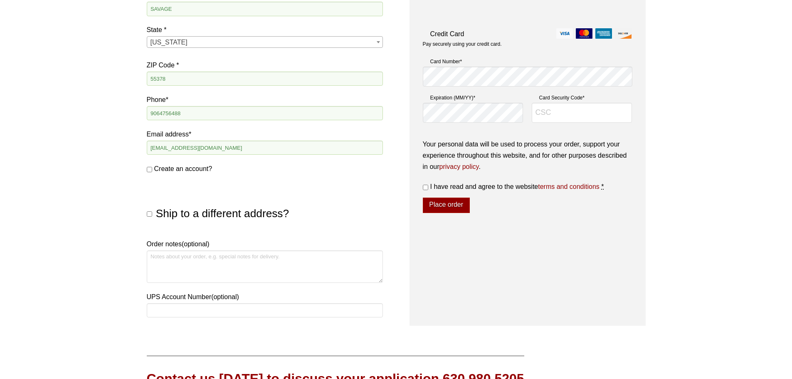  Describe the element at coordinates (527, 91) in the screenshot. I see `fieldset: Payment Info` at that location.